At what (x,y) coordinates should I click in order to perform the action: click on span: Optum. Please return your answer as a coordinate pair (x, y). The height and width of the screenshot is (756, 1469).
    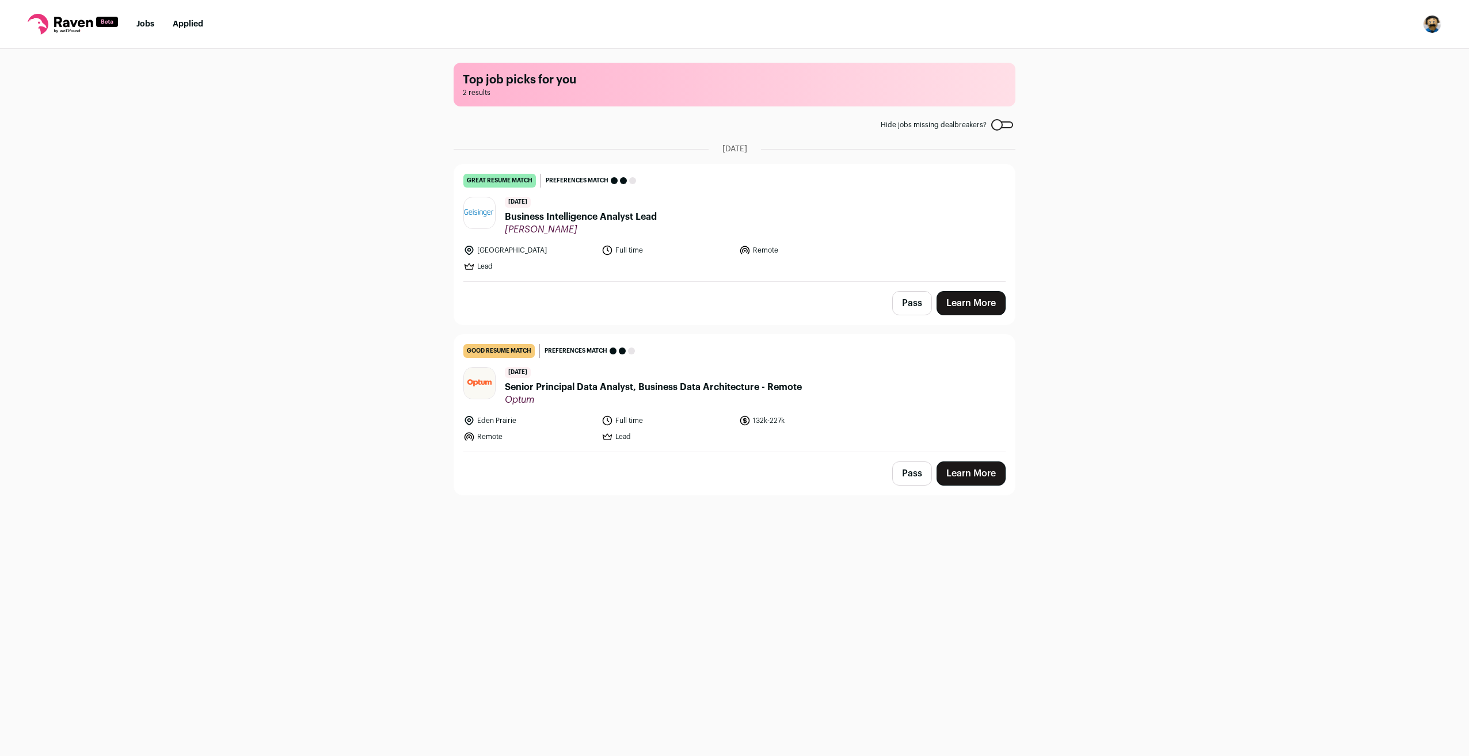
    Looking at the image, I should click on (653, 400).